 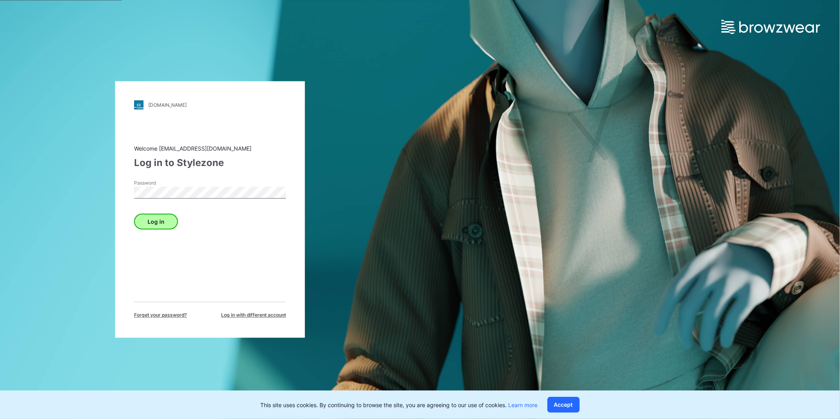 What do you see at coordinates (564, 405) in the screenshot?
I see `button: Accept` at bounding box center [564, 405].